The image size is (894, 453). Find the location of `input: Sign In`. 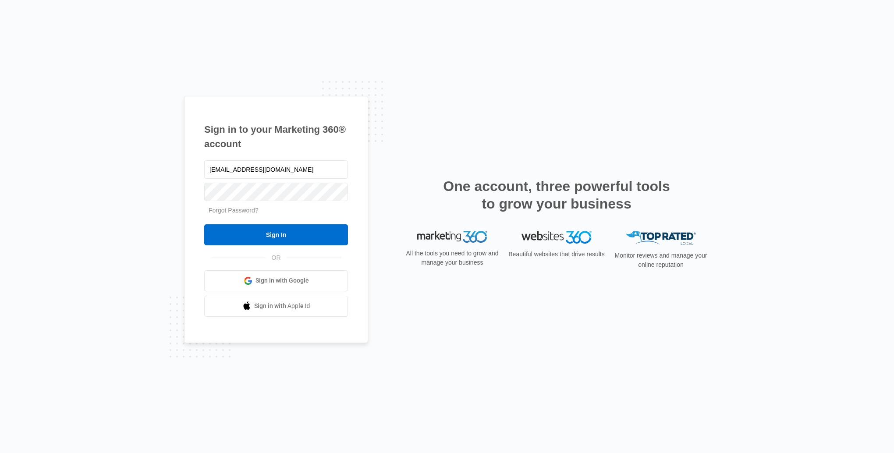

input: Sign In is located at coordinates (276, 235).